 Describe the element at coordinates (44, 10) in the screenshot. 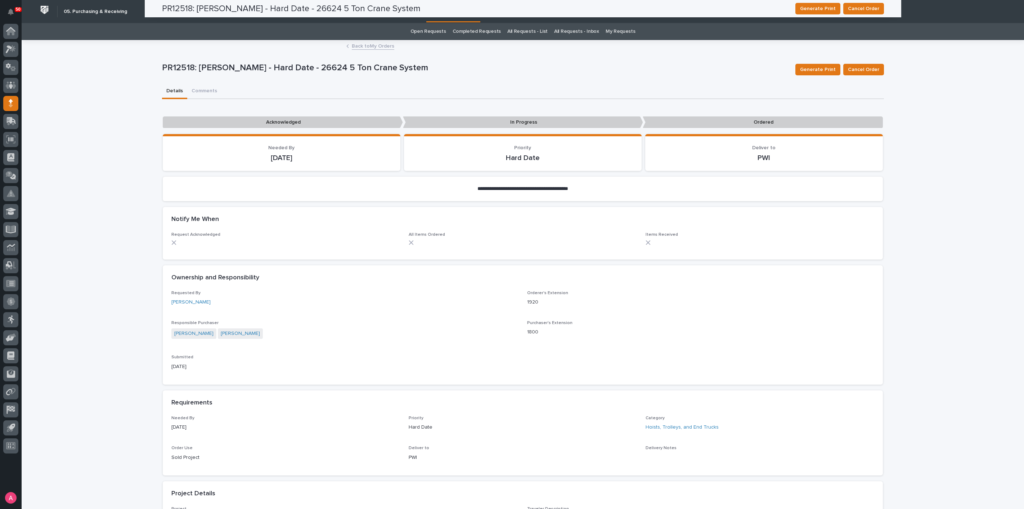

I see `img: Workspace Logo` at that location.